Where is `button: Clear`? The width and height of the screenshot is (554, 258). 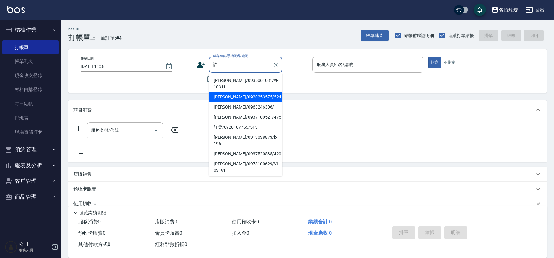
button: Clear is located at coordinates (276, 65).